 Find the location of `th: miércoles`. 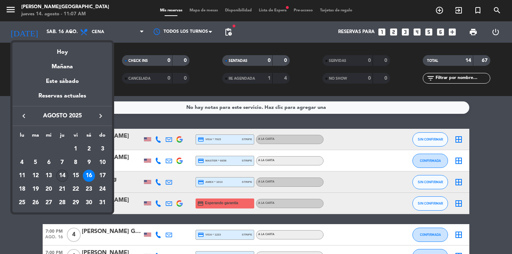

th: miércoles is located at coordinates (49, 137).